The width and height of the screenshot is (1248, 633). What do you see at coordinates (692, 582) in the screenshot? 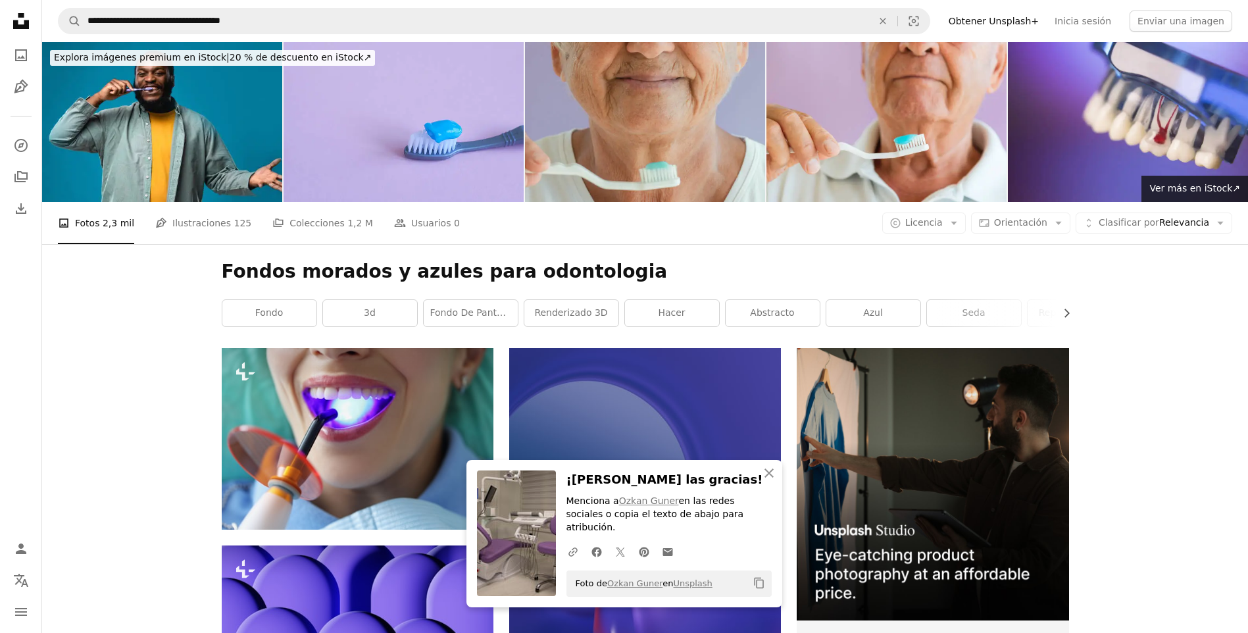
I see `a: Unsplash` at bounding box center [692, 582].